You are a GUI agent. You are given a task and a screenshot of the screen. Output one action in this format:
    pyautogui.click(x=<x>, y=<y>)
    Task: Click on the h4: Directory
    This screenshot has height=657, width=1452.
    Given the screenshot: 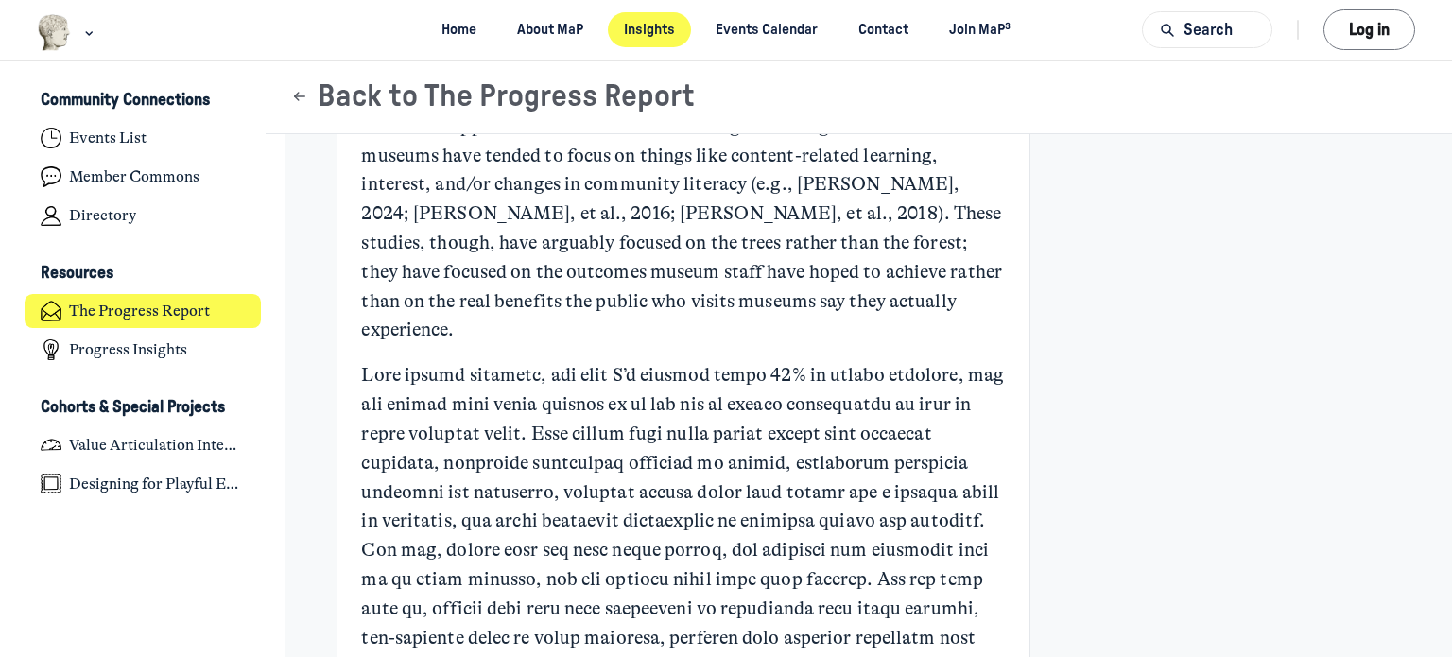 What is the action you would take?
    pyautogui.click(x=102, y=216)
    